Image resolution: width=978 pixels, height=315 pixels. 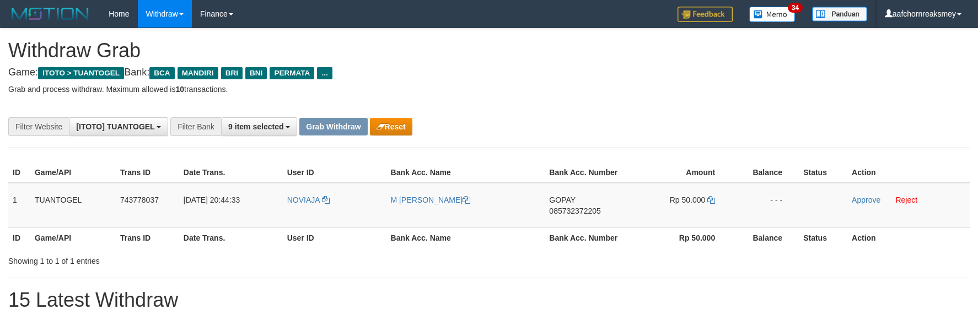 What do you see at coordinates (231, 73) in the screenshot?
I see `span: BRI` at bounding box center [231, 73].